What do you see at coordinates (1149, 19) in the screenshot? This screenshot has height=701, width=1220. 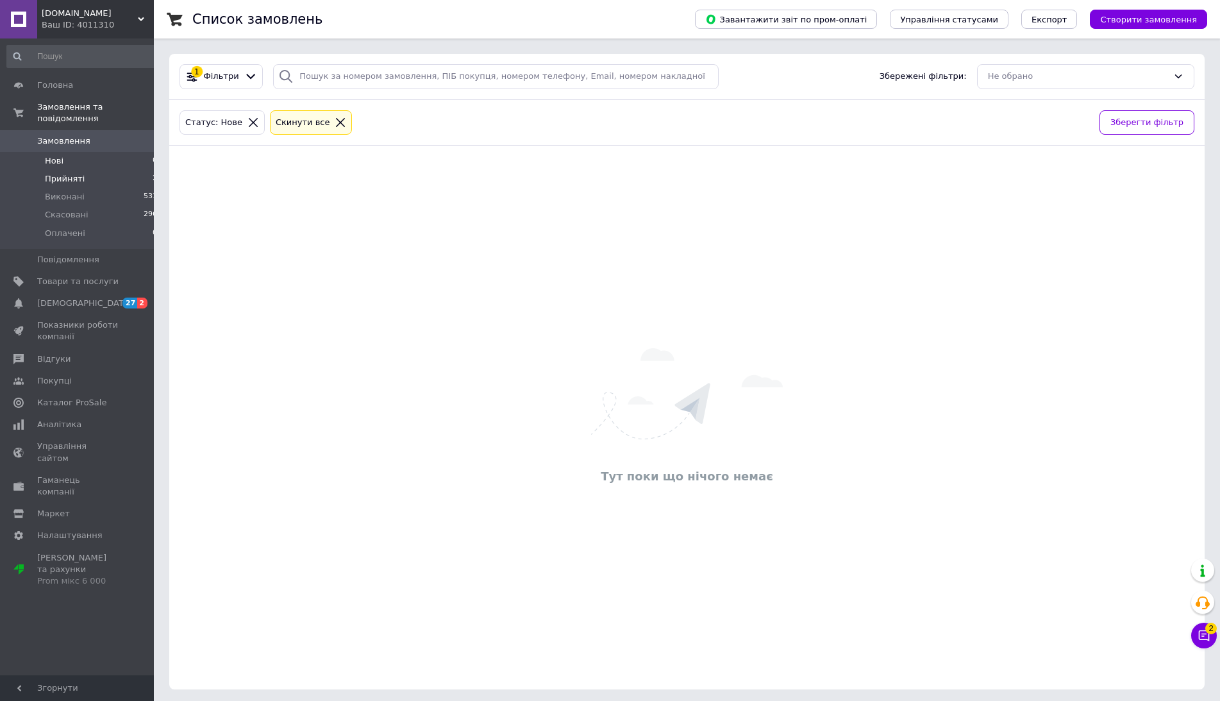 I see `button: Створити замовлення` at bounding box center [1149, 19].